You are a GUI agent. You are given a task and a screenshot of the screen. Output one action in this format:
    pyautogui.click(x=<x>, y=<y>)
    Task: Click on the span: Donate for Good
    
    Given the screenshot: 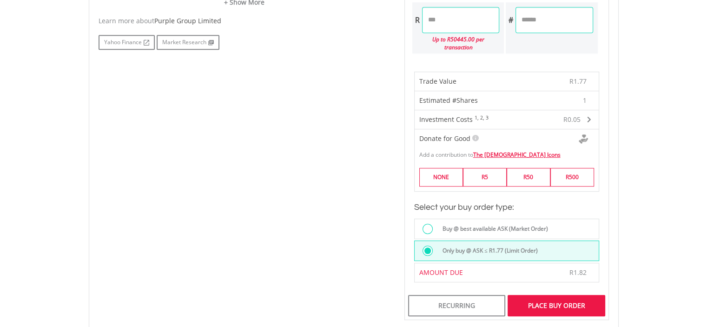 What is the action you would take?
    pyautogui.click(x=445, y=138)
    